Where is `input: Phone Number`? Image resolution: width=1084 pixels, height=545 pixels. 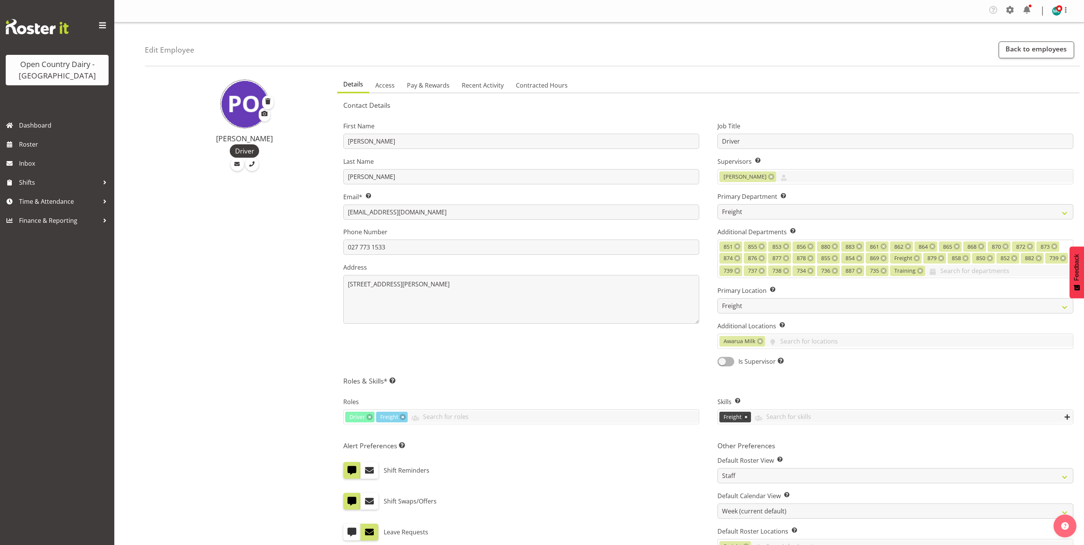 input: Phone Number is located at coordinates (521, 247).